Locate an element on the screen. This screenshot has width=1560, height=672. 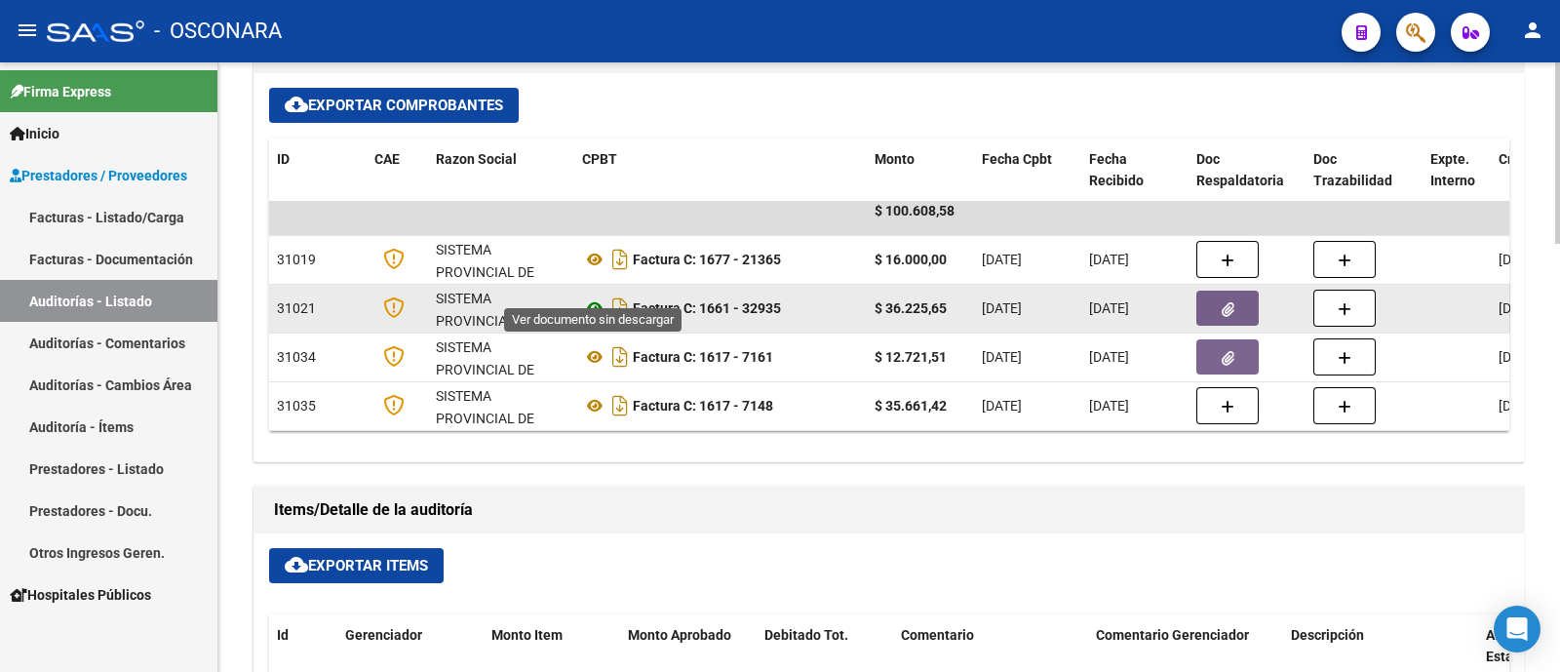
h1: Items/Detalle de la auditoría is located at coordinates (889, 510).